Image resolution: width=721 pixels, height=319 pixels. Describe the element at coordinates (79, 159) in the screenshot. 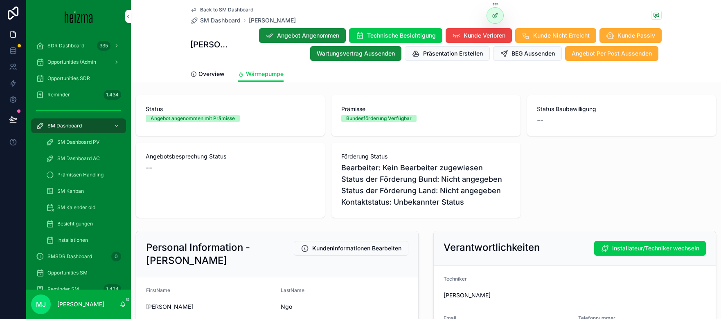

I see `span: SM Dashboard AC` at that location.